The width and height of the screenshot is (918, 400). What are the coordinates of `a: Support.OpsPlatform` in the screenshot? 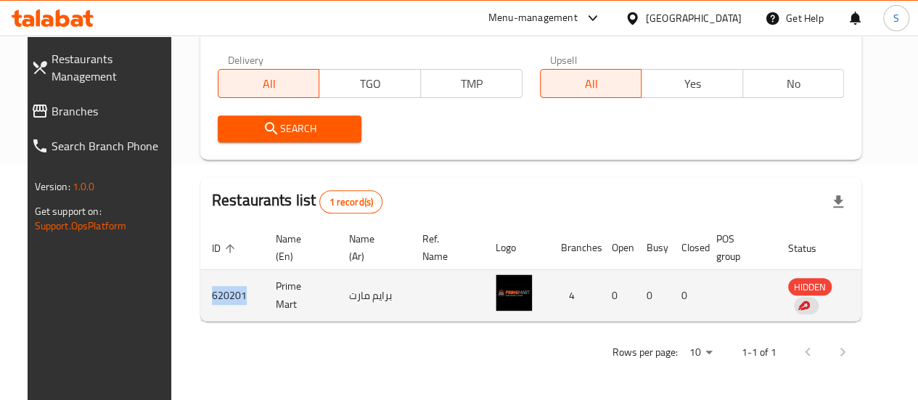 It's located at (81, 226).